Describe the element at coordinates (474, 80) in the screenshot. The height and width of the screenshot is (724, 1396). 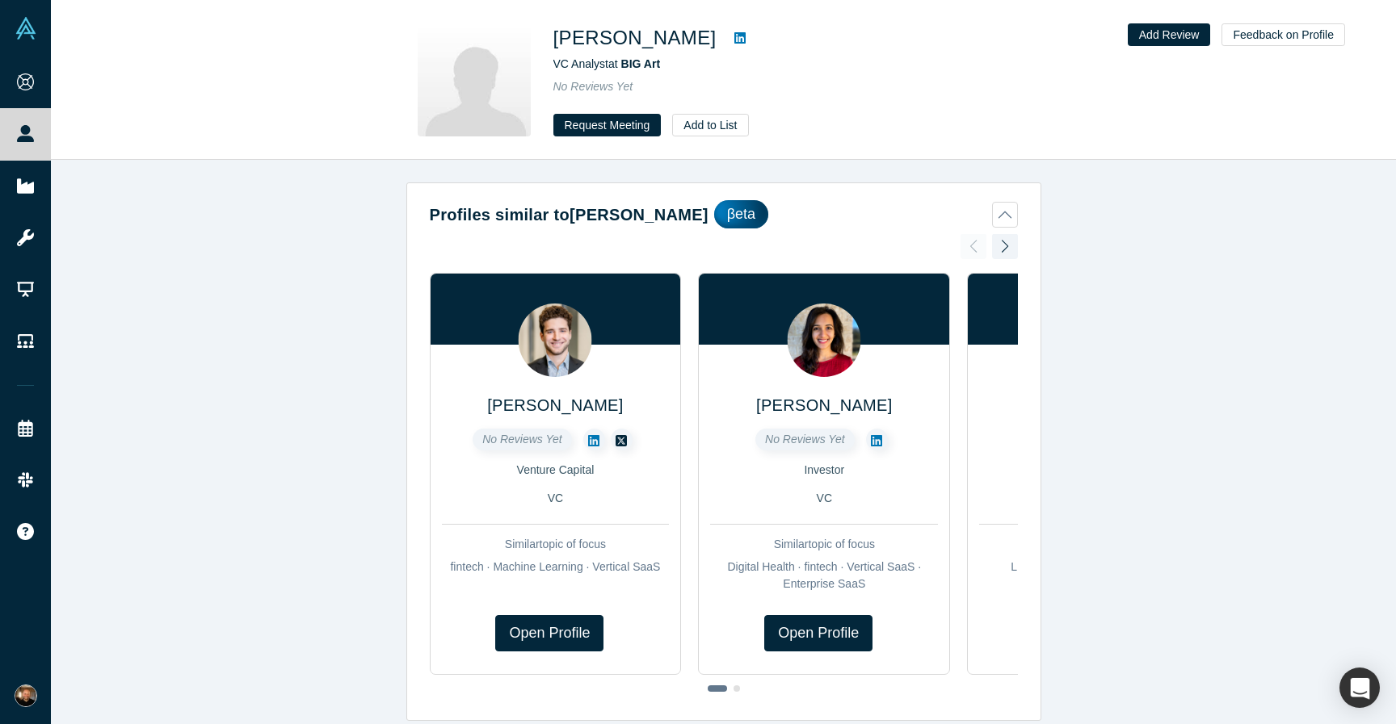
I see `img: Arina Iodkovskaia's Profile Image` at that location.